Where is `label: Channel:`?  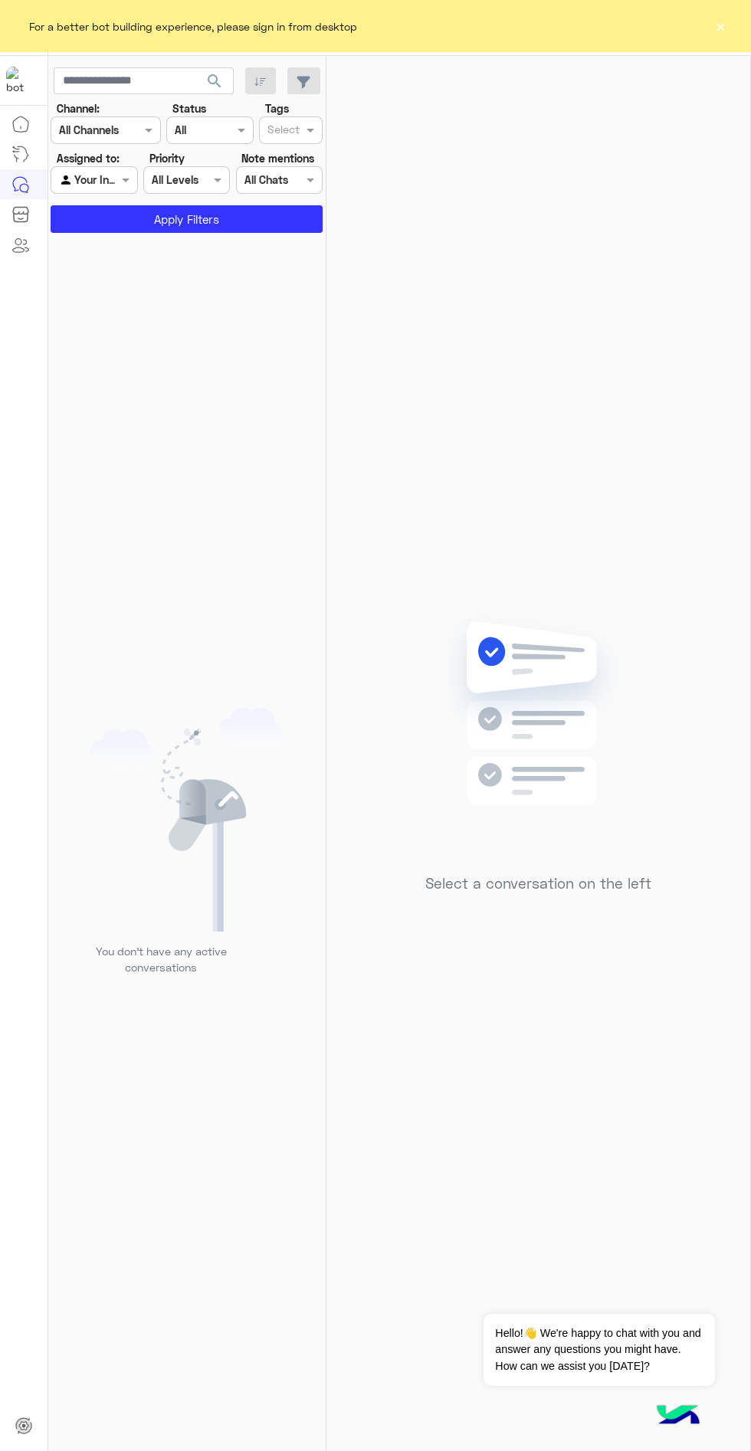 label: Channel: is located at coordinates (78, 108).